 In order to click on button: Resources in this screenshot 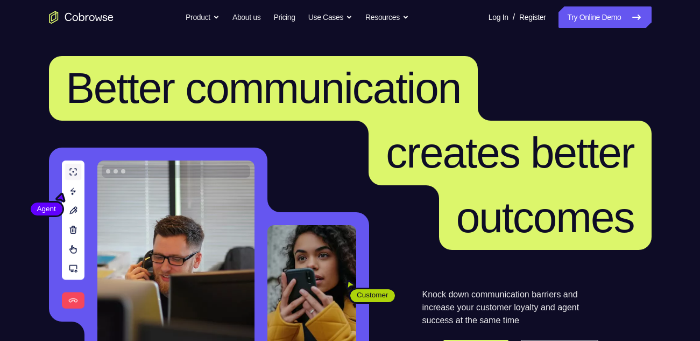, I will do `click(387, 17)`.